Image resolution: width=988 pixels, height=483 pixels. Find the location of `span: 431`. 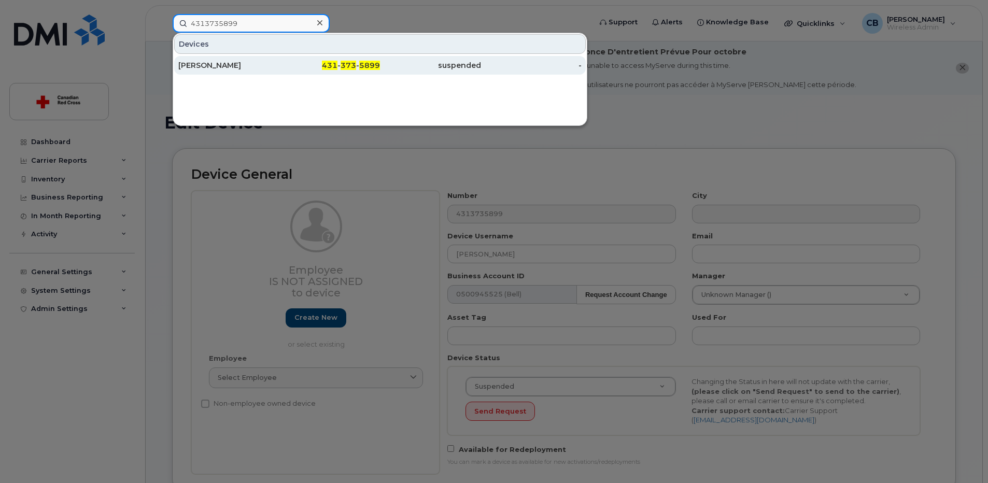

span: 431 is located at coordinates (330, 65).